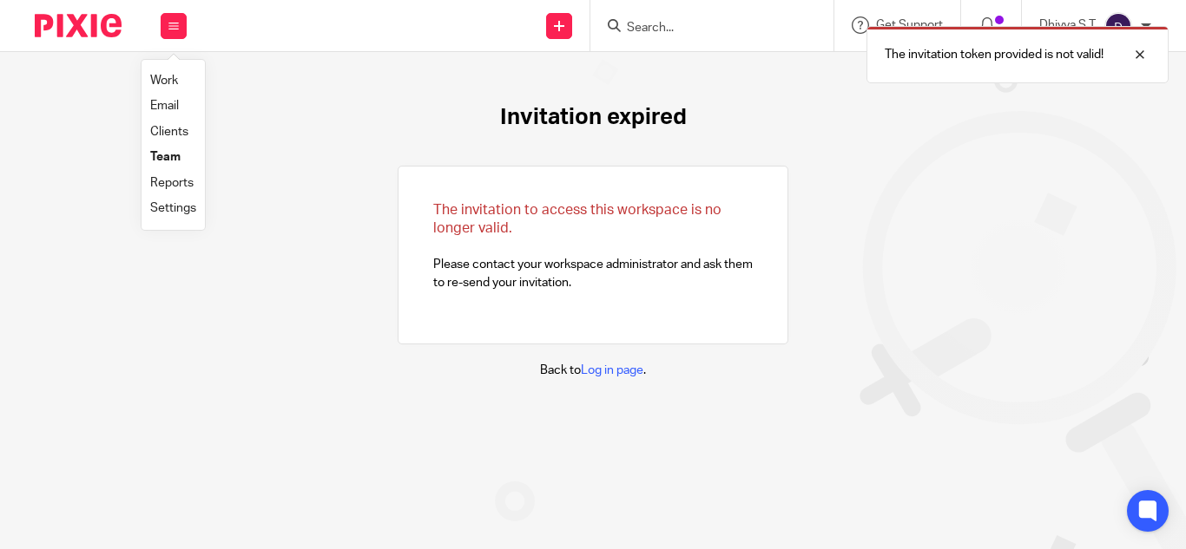 The image size is (1186, 549). I want to click on a: Reports, so click(172, 183).